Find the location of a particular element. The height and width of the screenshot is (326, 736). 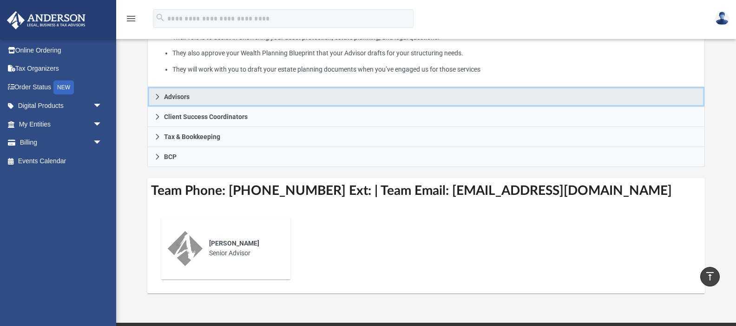

img: Anderson Advisors Platinum Portal is located at coordinates (46, 20).